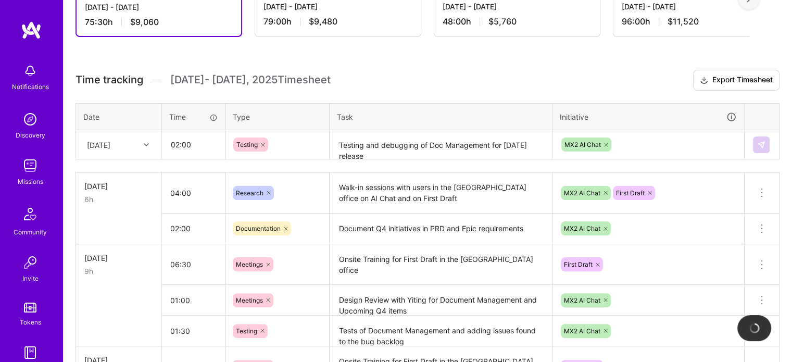 This screenshot has width=792, height=362. What do you see at coordinates (30, 262) in the screenshot?
I see `img: Invite` at bounding box center [30, 262].